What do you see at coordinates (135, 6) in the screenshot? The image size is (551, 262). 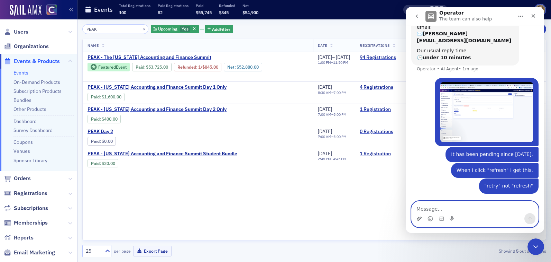 I see `p: Total Registrations` at bounding box center [135, 6].